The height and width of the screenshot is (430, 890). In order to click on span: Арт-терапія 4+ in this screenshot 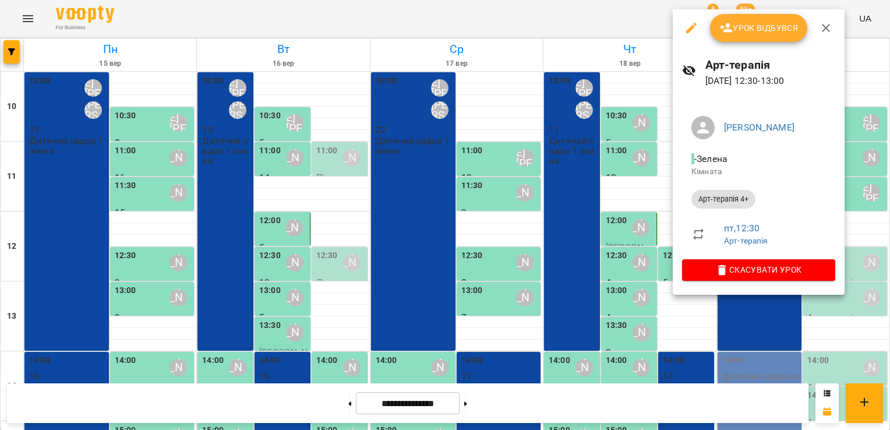, I will do `click(723, 199)`.